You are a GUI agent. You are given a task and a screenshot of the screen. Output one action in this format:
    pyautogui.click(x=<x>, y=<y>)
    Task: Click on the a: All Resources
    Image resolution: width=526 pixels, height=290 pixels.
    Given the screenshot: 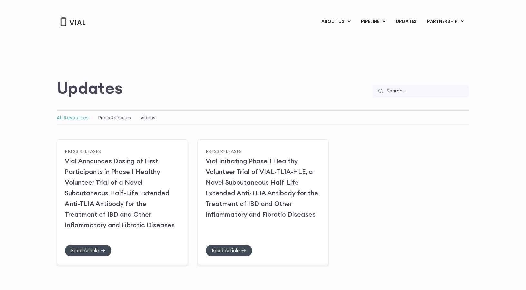 What is the action you would take?
    pyautogui.click(x=72, y=118)
    